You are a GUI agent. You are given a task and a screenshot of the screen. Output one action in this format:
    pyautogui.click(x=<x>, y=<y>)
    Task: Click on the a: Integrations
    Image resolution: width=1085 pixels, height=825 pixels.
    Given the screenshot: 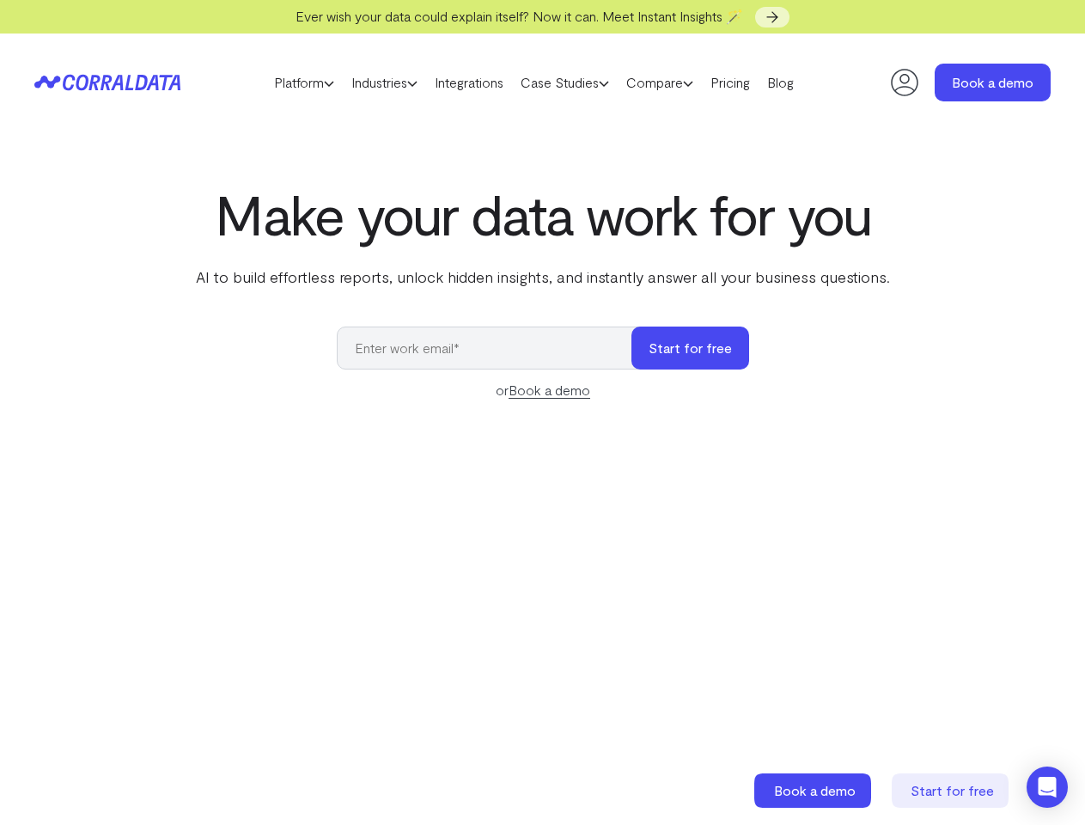 What is the action you would take?
    pyautogui.click(x=469, y=83)
    